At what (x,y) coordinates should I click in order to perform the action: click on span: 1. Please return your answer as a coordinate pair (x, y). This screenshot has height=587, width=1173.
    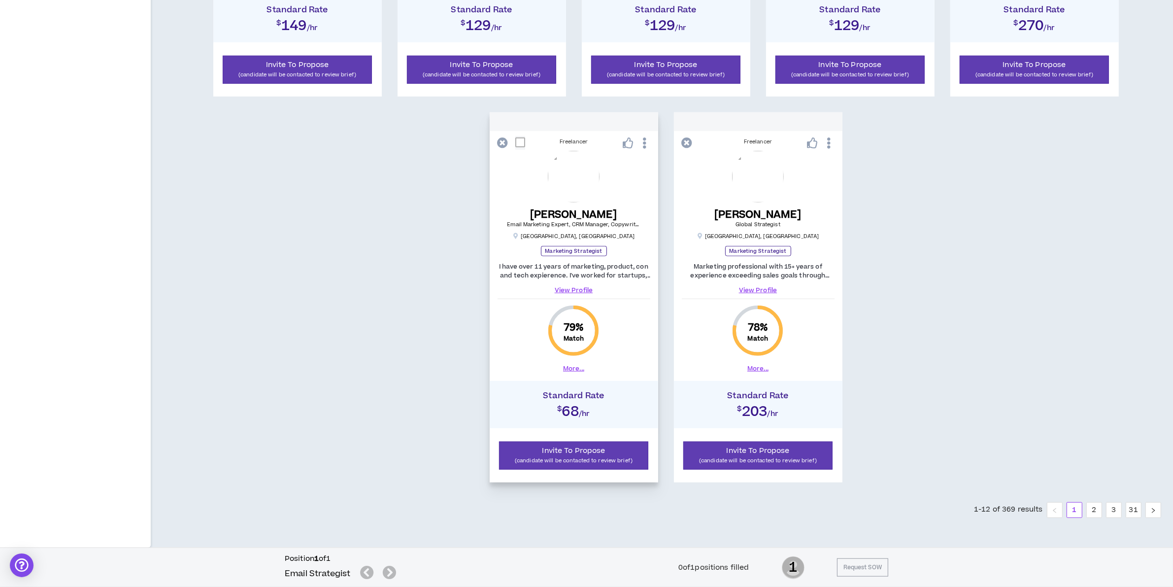
    Looking at the image, I should click on (793, 568).